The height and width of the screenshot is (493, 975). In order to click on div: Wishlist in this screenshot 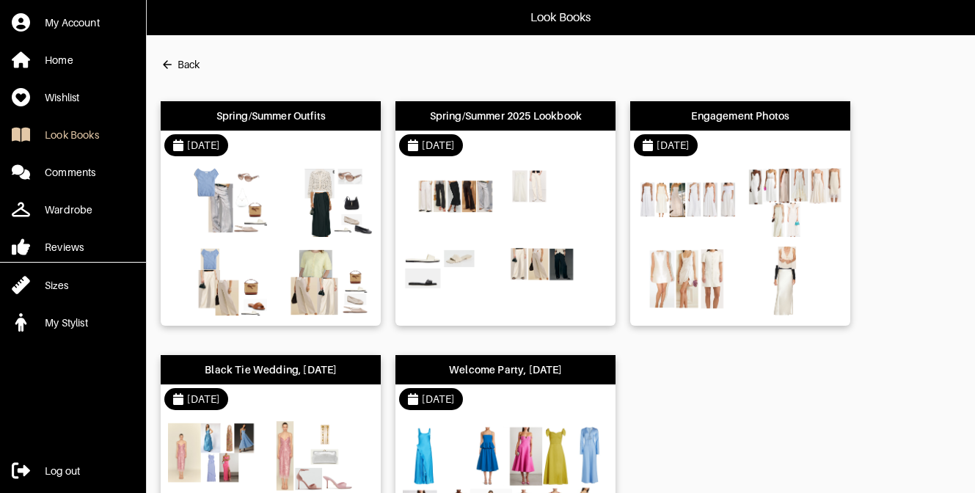, I will do `click(62, 98)`.